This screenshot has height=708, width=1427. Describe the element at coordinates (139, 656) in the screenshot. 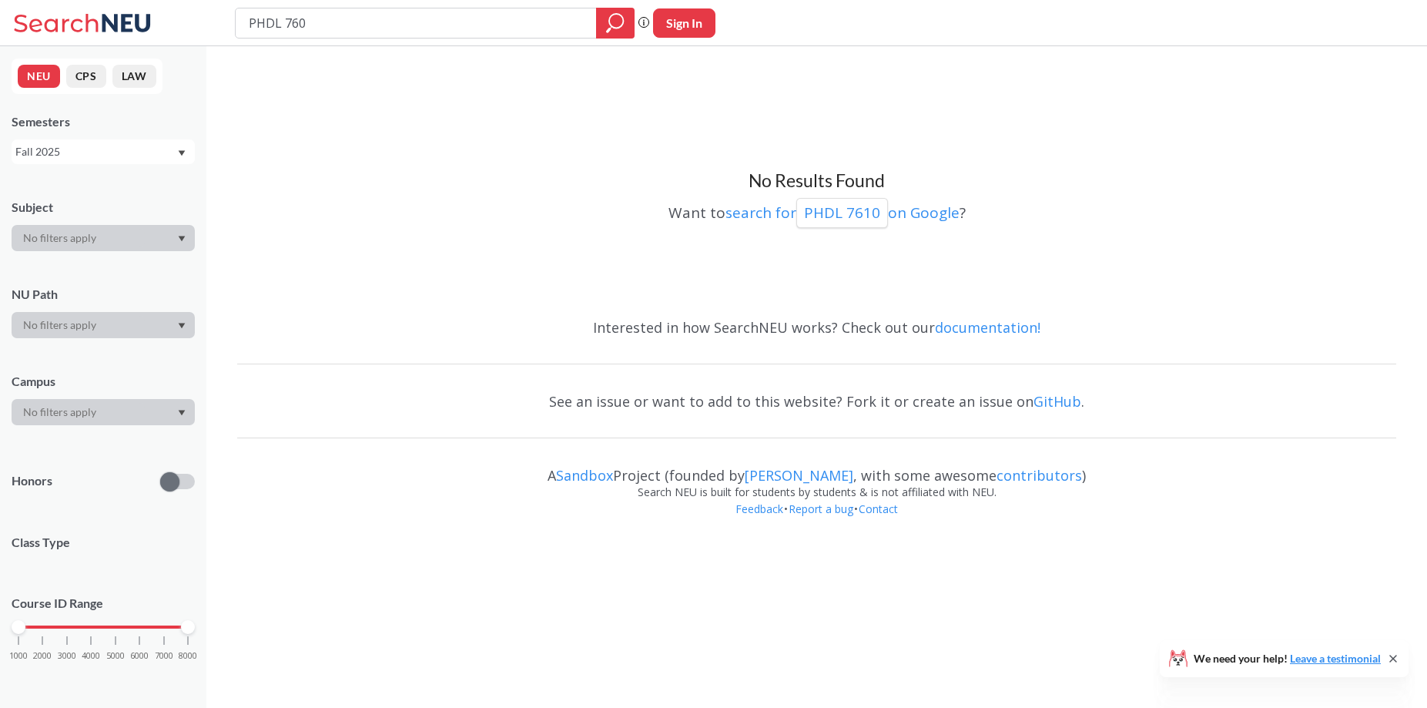

I see `span: 6000` at that location.